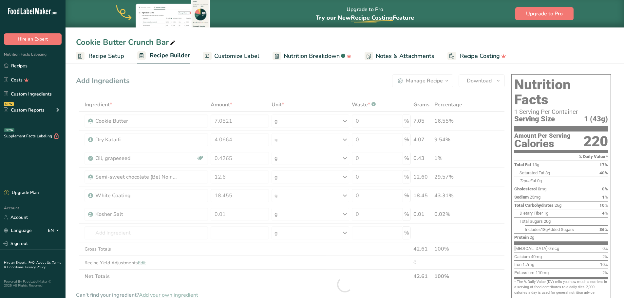 This screenshot has width=624, height=298. Describe the element at coordinates (9, 104) in the screenshot. I see `div: NEW` at that location.